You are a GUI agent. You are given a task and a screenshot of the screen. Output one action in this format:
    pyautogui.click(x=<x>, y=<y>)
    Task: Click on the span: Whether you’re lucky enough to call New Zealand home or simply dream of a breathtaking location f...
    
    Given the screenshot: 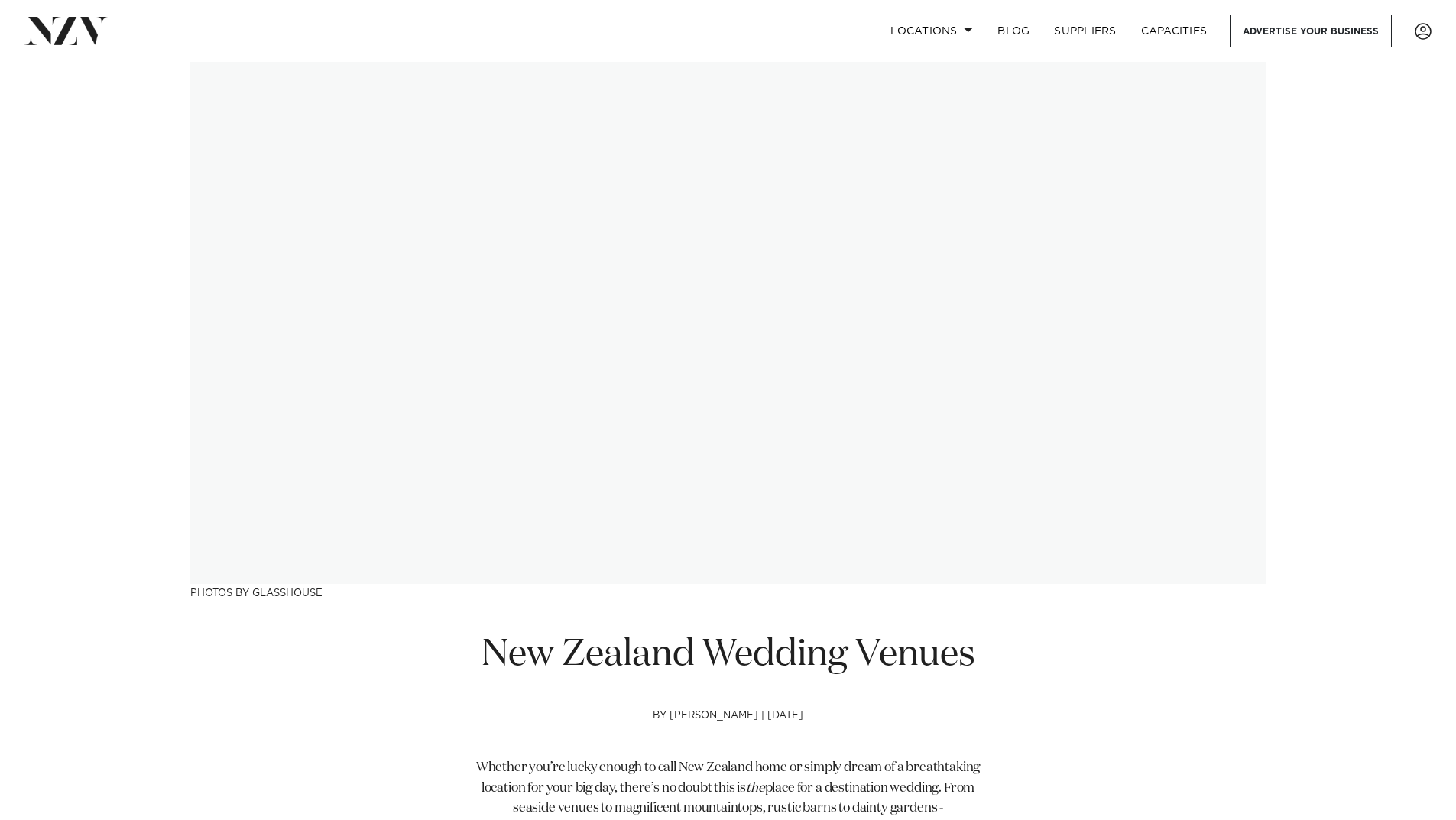 What is the action you would take?
    pyautogui.click(x=728, y=778)
    